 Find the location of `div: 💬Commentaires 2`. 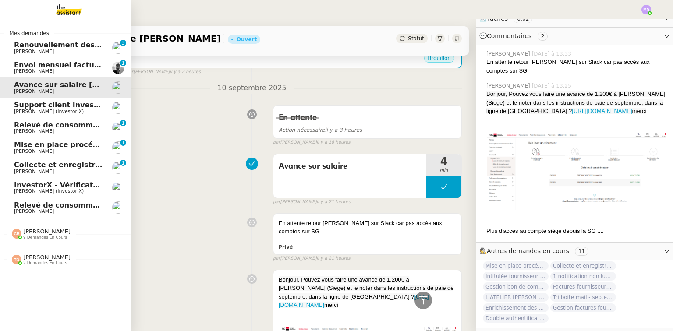

div: 💬Commentaires 2 is located at coordinates (574, 36).